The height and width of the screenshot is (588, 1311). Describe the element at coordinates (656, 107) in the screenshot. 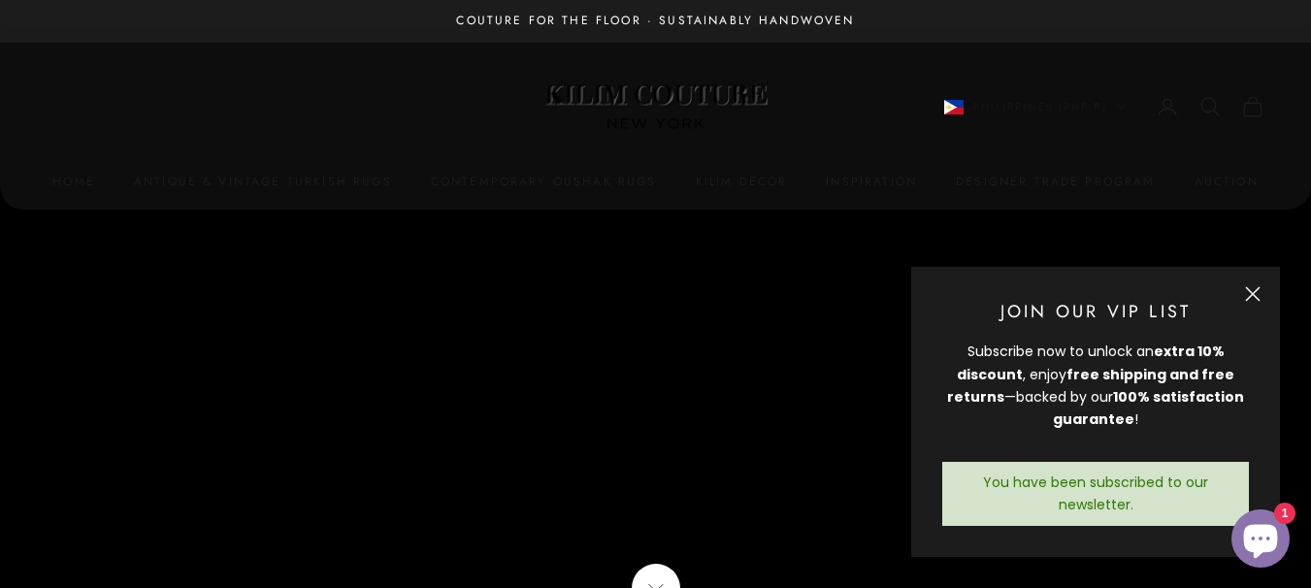

I see `img: Logo of Kilim Couture New York` at that location.